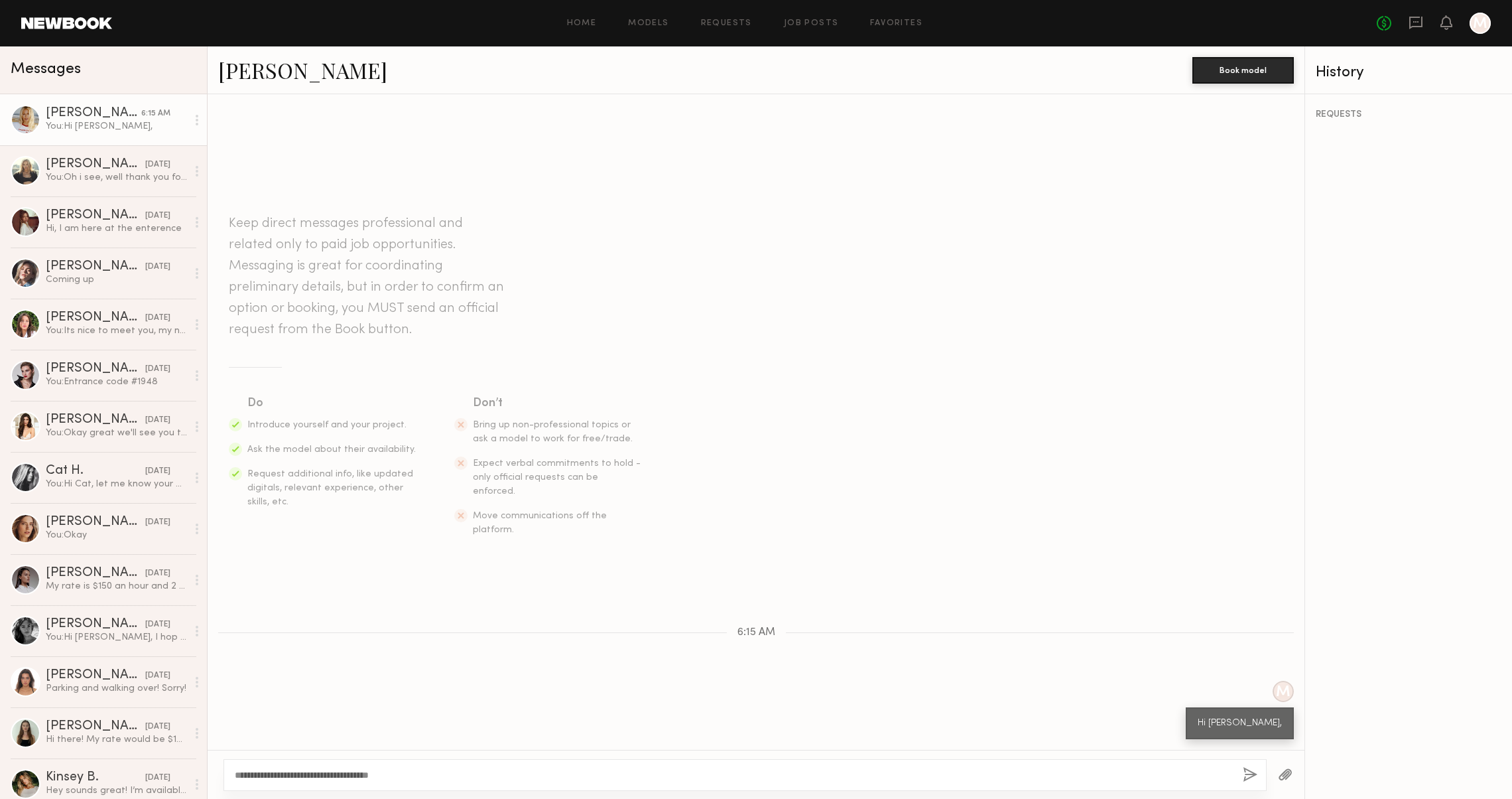 The width and height of the screenshot is (1512, 799). What do you see at coordinates (811, 23) in the screenshot?
I see `a: Job Posts` at bounding box center [811, 23].